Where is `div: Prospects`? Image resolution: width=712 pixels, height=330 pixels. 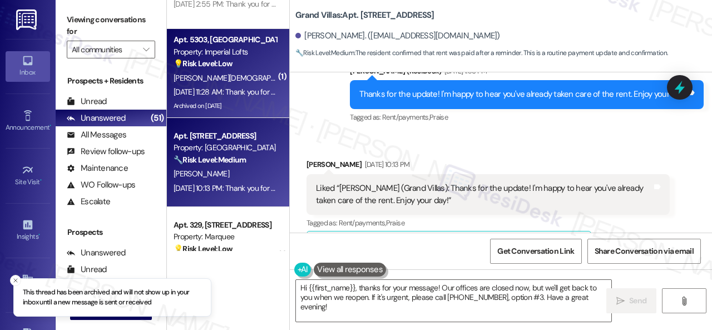 div: Prospects is located at coordinates (111, 232).